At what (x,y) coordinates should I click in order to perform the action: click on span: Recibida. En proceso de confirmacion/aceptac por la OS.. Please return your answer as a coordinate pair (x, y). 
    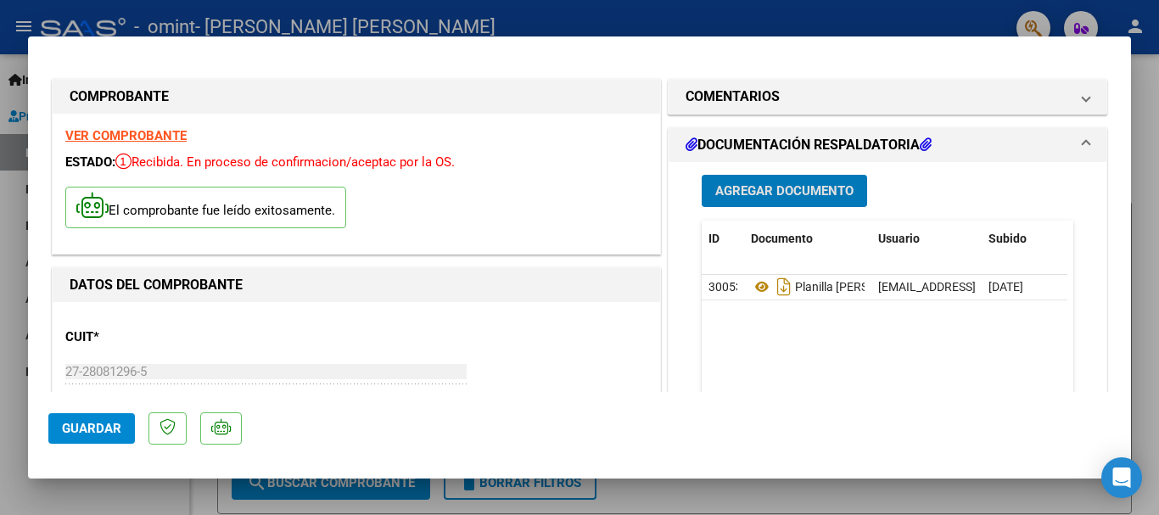
    Looking at the image, I should click on (285, 162).